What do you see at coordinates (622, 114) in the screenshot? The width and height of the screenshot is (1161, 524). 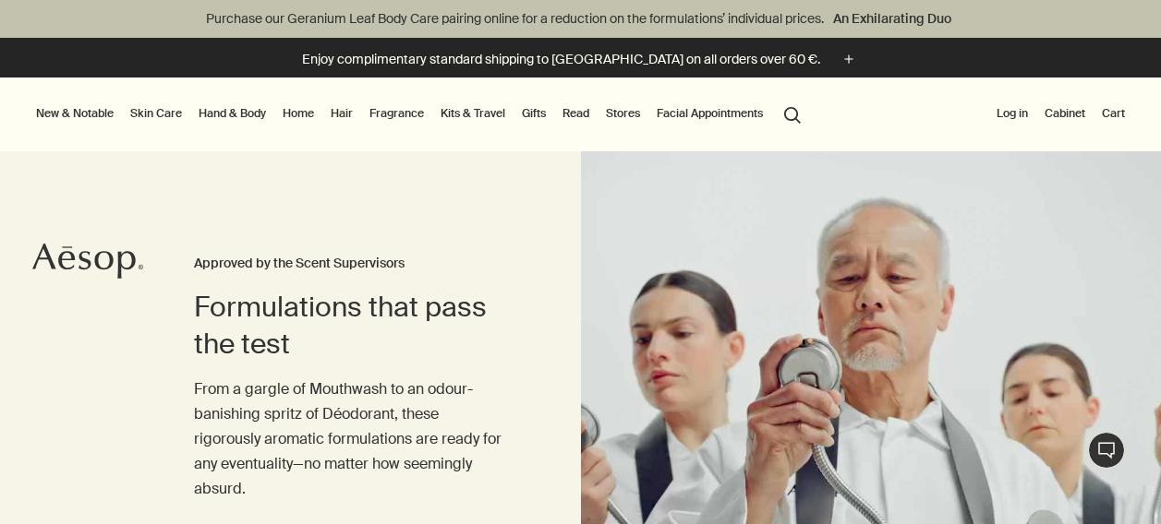 I see `button: Stores` at bounding box center [622, 114].